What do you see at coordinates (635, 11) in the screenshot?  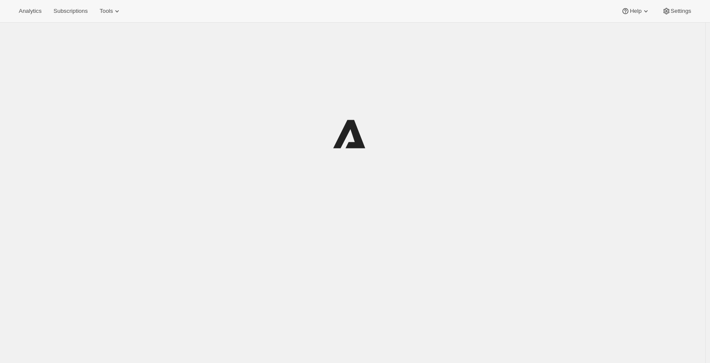 I see `button: Help` at bounding box center [635, 11].